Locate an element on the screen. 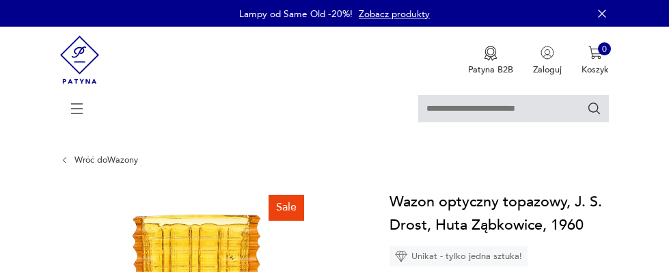 The height and width of the screenshot is (272, 669). div: Unikat - tylko jedna sztuka! is located at coordinates (459, 256).